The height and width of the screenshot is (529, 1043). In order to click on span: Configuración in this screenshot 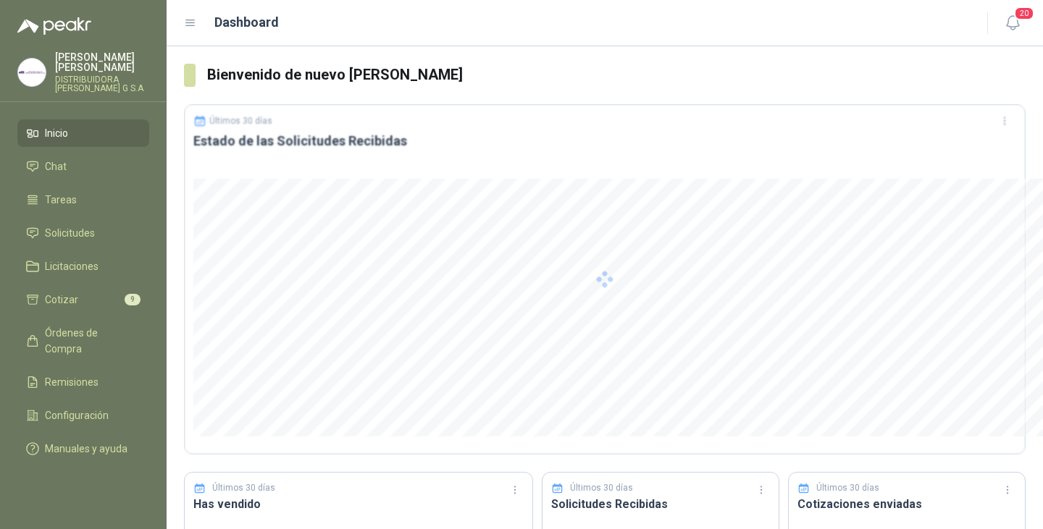, I will do `click(77, 416)`.